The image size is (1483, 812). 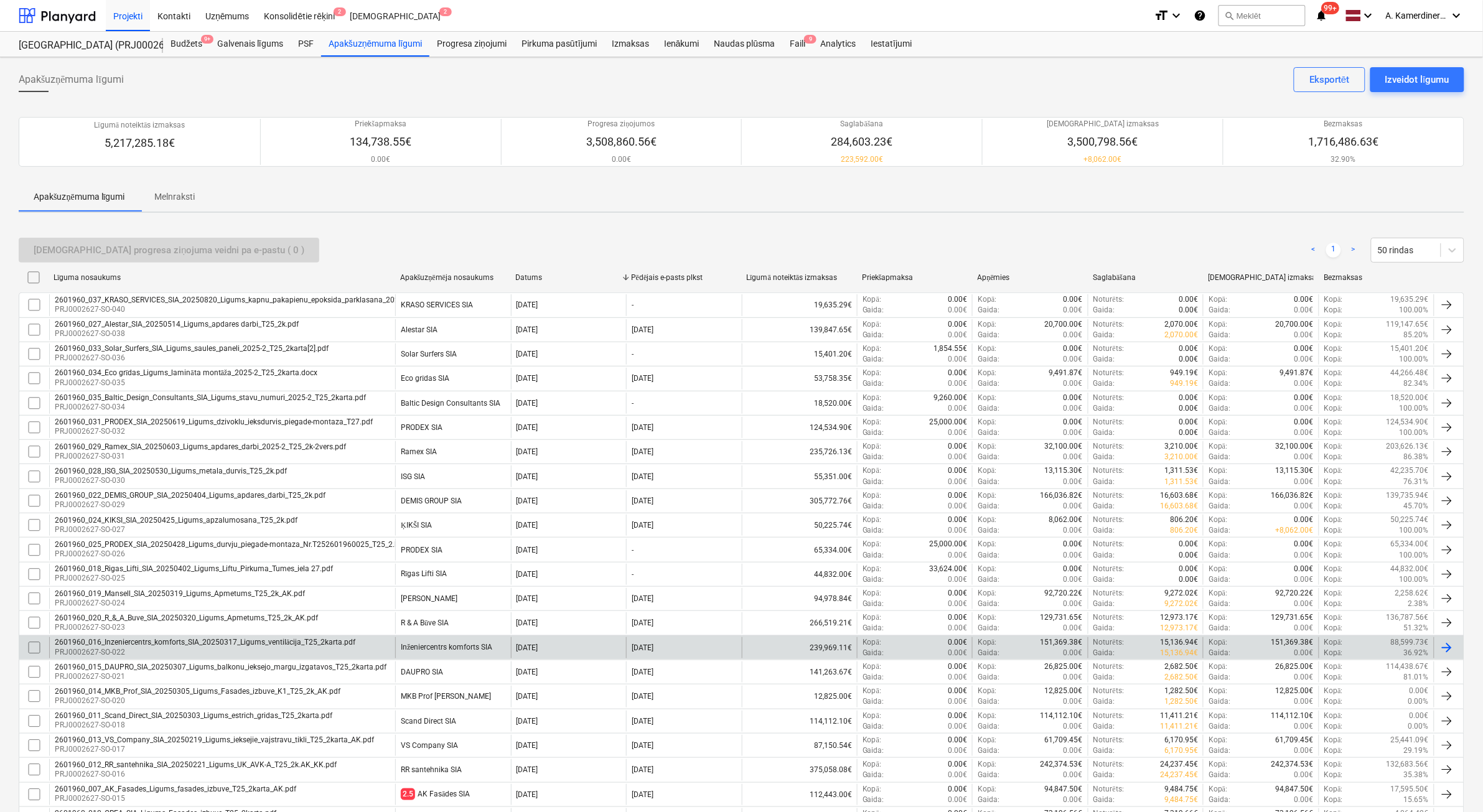 I want to click on div: 2601960_033_Solar_Surfers_SIA_Ligums_saules_paneli_2025-2_T25_2karta[2].pdf, so click(x=192, y=348).